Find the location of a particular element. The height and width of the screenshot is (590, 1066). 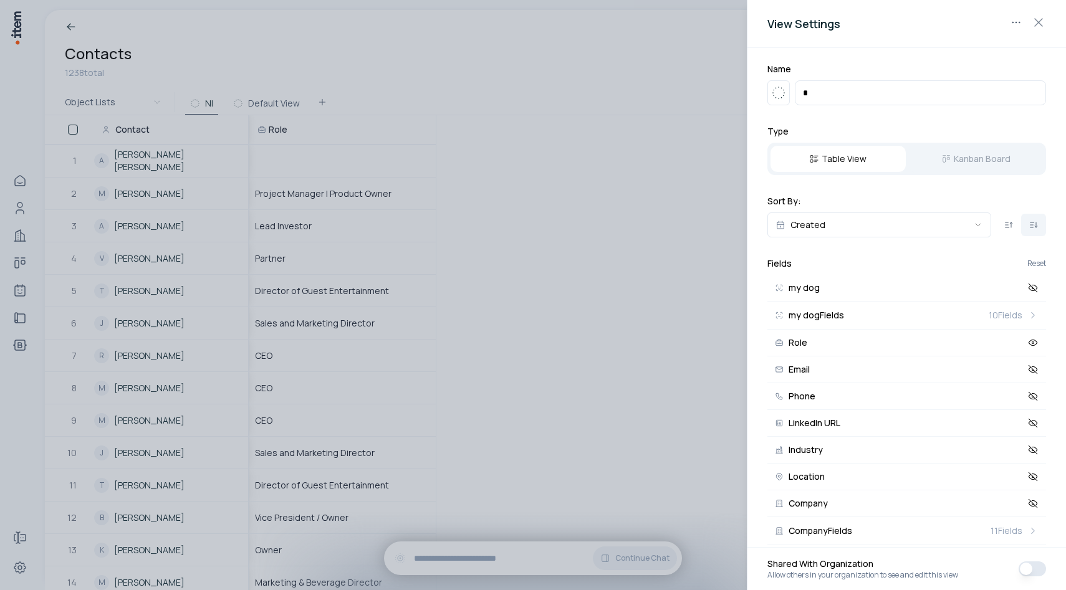

span: Shared With Organization is located at coordinates (863, 564).